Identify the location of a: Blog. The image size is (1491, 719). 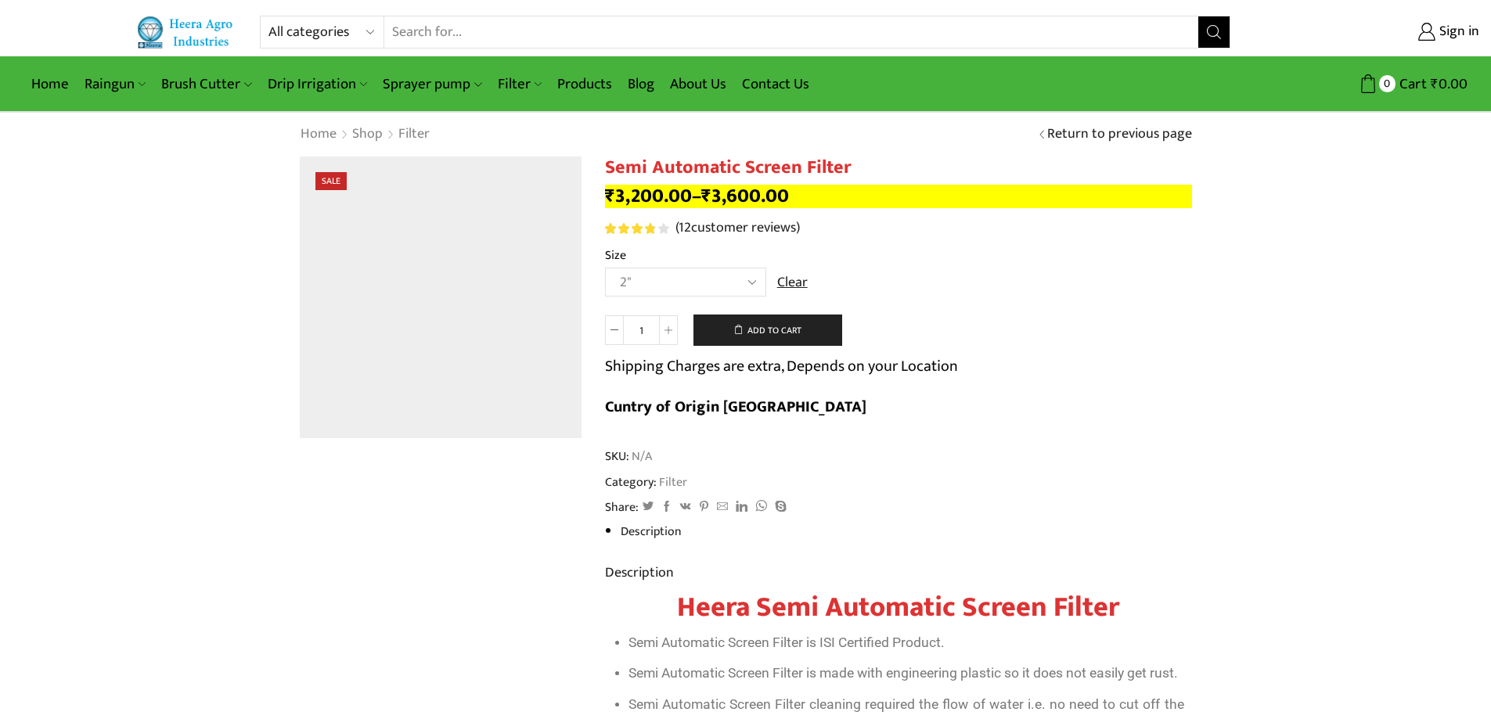
(641, 84).